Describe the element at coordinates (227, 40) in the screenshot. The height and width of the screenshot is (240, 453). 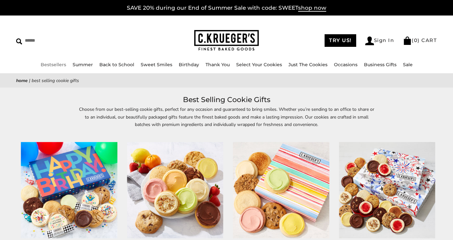
I see `img: C.KRUEGER'S` at that location.